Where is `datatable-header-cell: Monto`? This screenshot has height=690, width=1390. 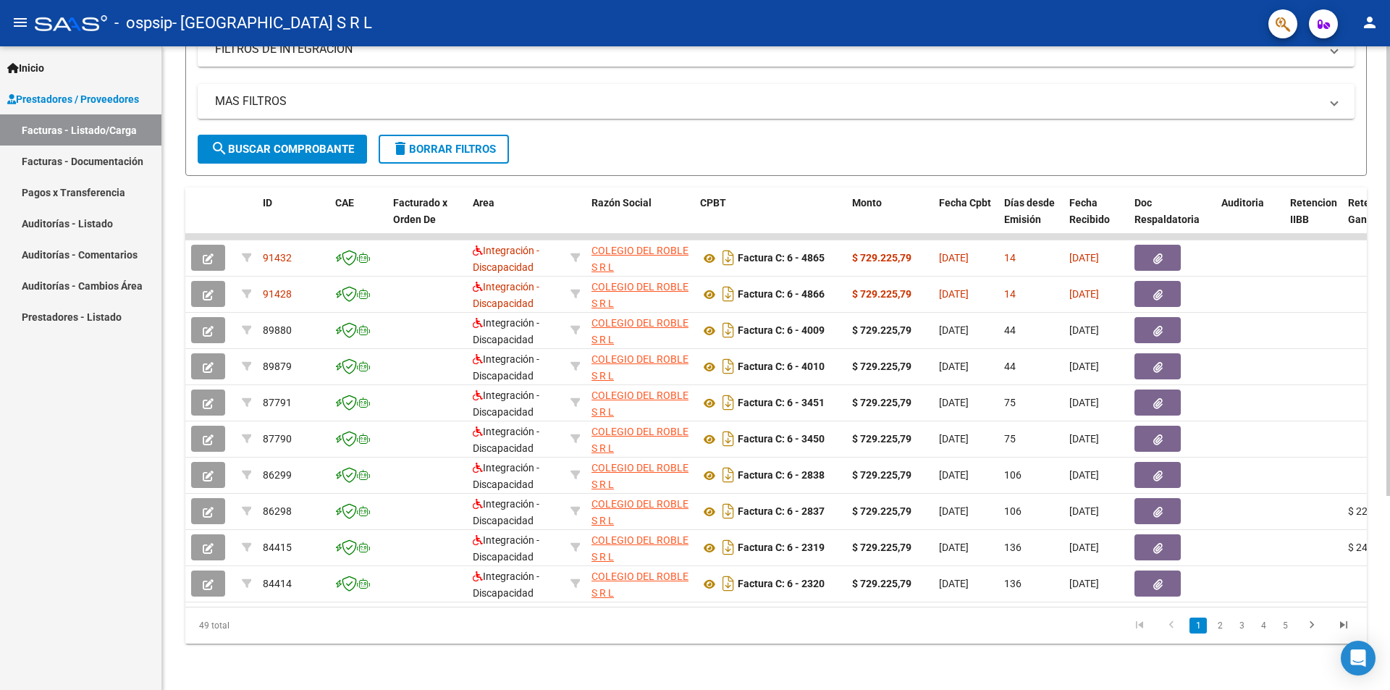
datatable-header-cell: Monto is located at coordinates (890, 219).